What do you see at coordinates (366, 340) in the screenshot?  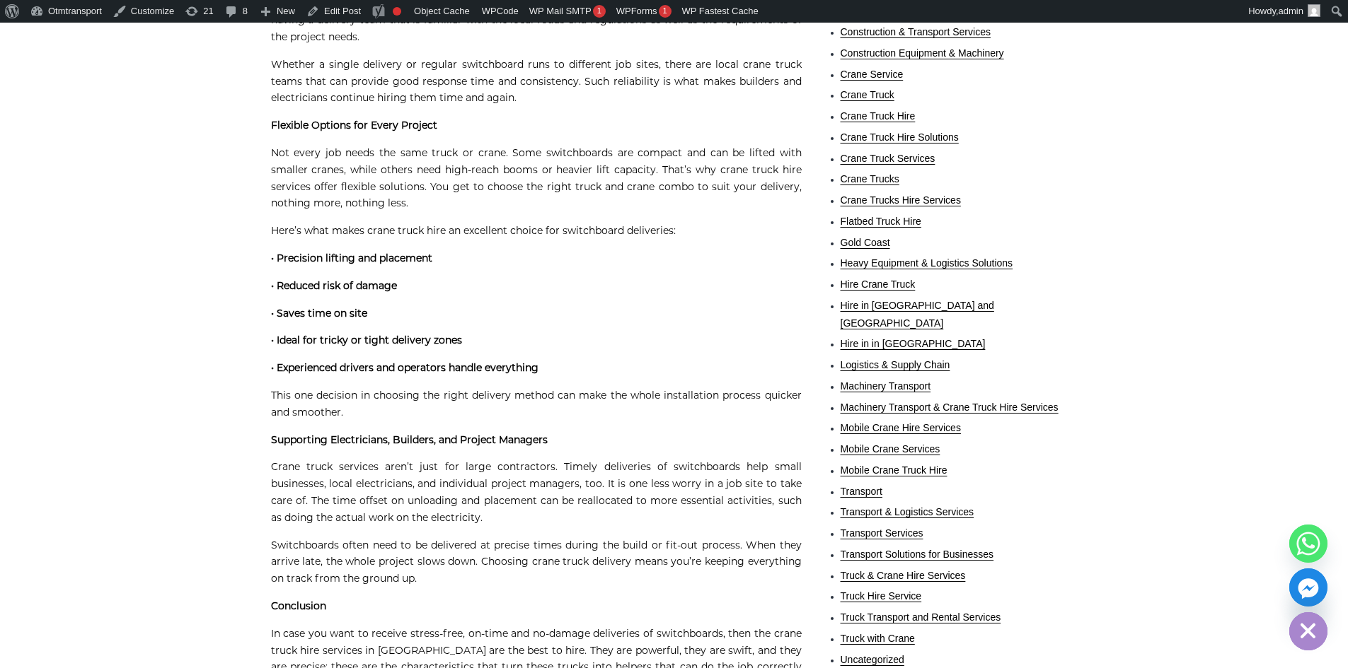 I see `strong: • Ideal for tricky or tight delivery zones` at bounding box center [366, 340].